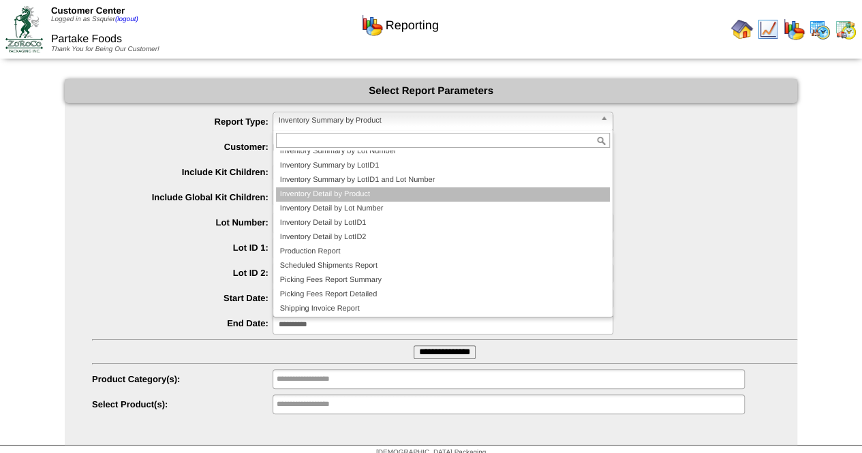 Image resolution: width=862 pixels, height=453 pixels. Describe the element at coordinates (443, 266) in the screenshot. I see `li: Scheduled Shipments Report` at that location.